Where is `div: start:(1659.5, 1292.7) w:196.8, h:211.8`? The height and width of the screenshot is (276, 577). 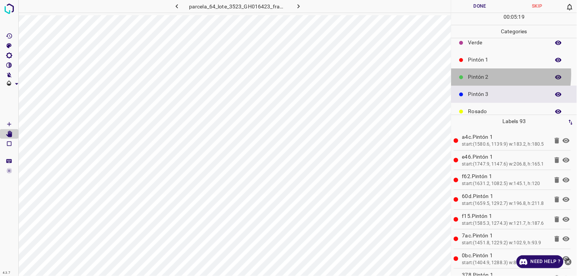 div: start:(1659.5, 1292.7) w:196.8, h:211.8 is located at coordinates (506, 204).